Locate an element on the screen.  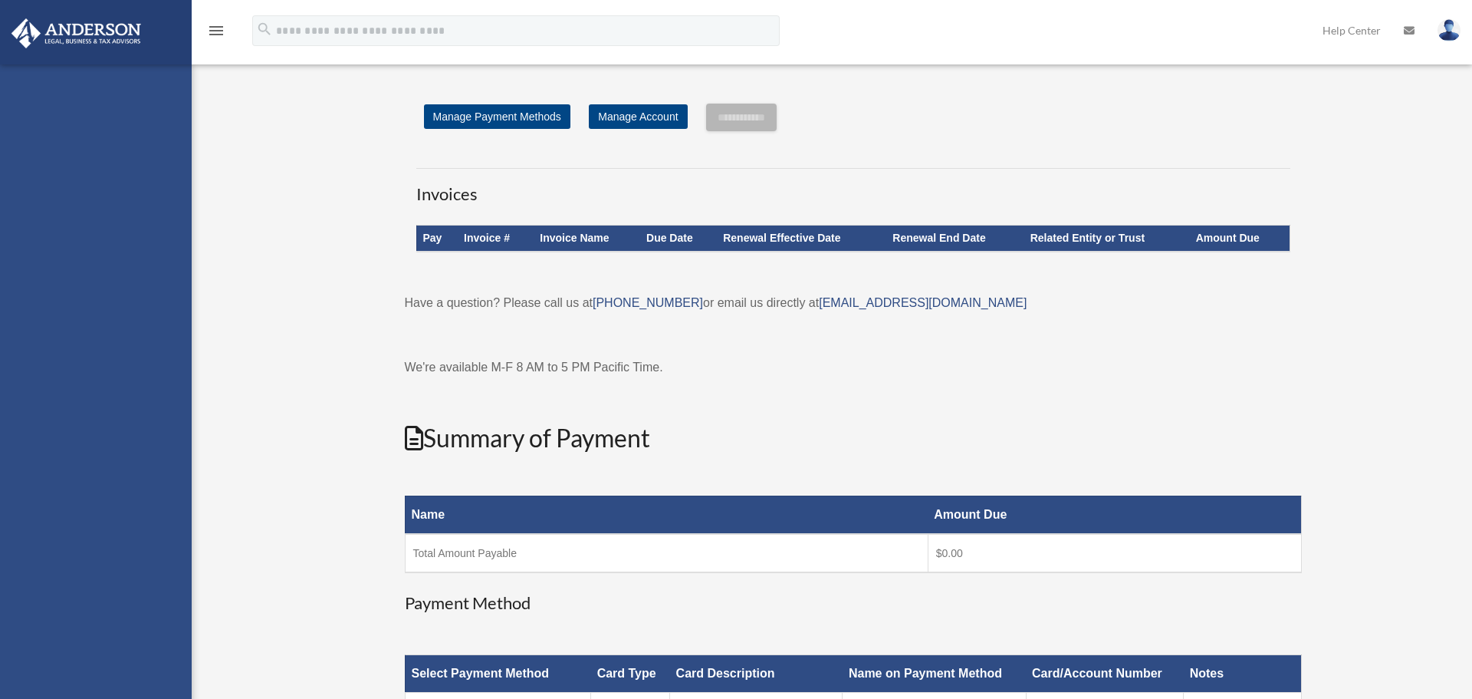
a: Manage Payment Methods is located at coordinates (497, 117).